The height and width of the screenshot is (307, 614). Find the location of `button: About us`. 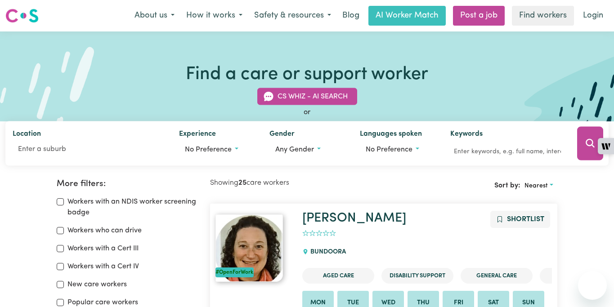

button: About us is located at coordinates (154, 16).